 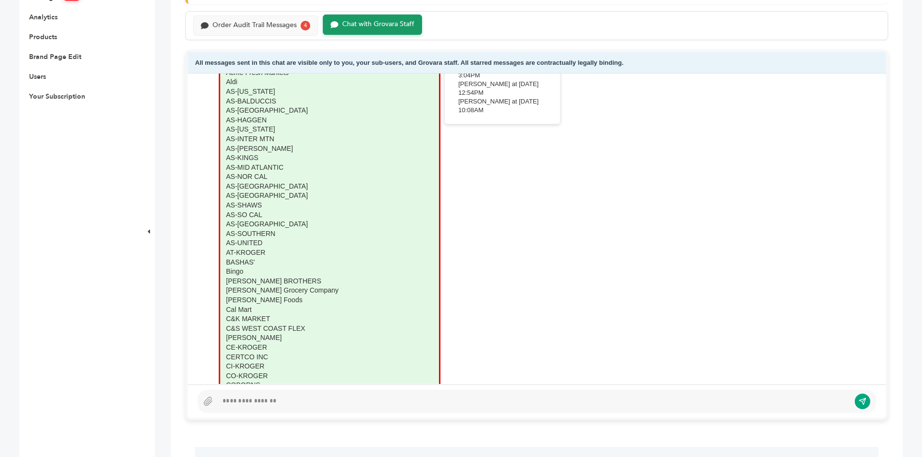 I want to click on a: Products, so click(x=43, y=37).